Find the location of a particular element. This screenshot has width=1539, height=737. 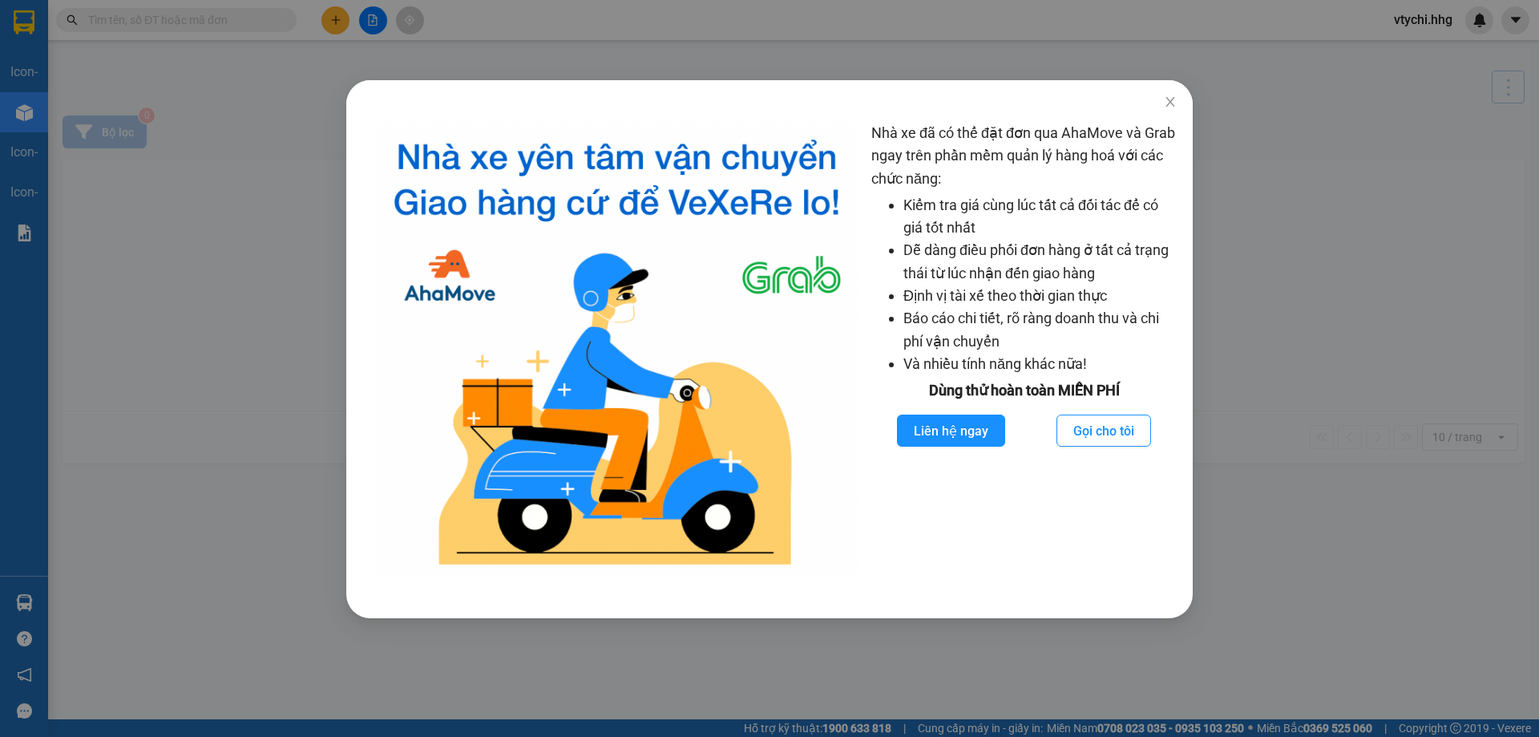

li: Báo cáo chi tiết, rõ ràng doanh thu và chi phí vận chuyển is located at coordinates (1040, 329).